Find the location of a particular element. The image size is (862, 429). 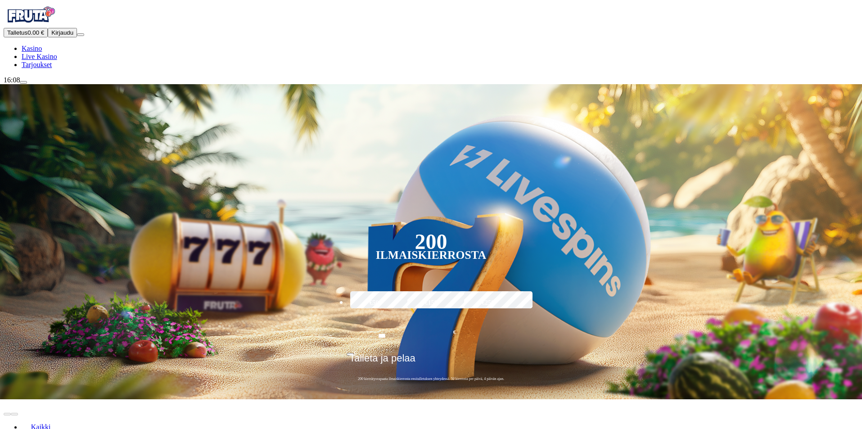

span: 200 kierrätysvapaata ilmaiskierrosta ensitalletuksen yhteydessä. 50 kierrosta per päivä, 4 päivän... is located at coordinates (431, 379).